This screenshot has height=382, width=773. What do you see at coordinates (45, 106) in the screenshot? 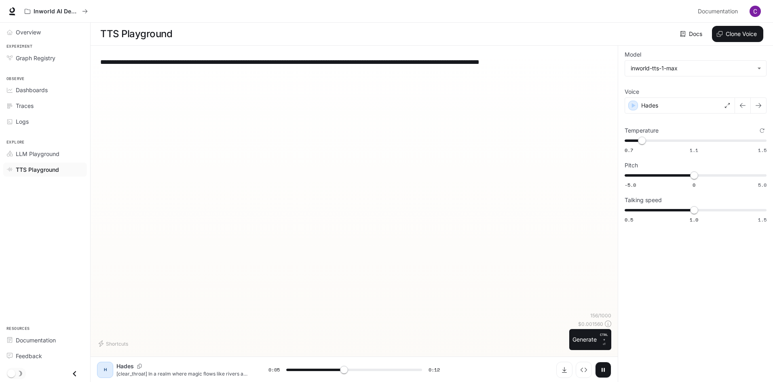
I see `a: Traces` at bounding box center [45, 106].